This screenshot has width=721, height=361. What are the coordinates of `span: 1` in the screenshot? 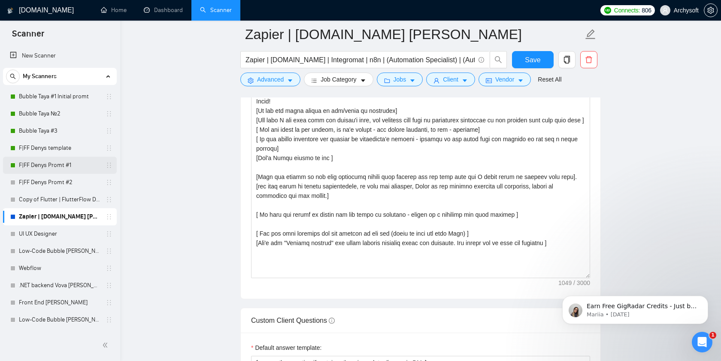 It's located at (713, 335).